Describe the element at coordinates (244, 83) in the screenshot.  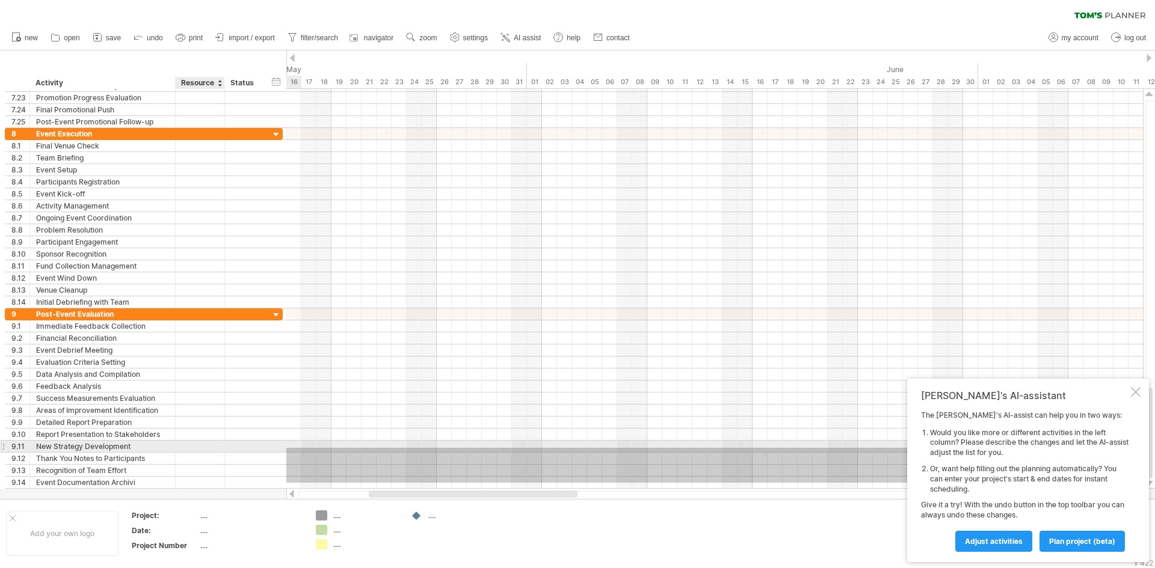
I see `div: Status` at that location.